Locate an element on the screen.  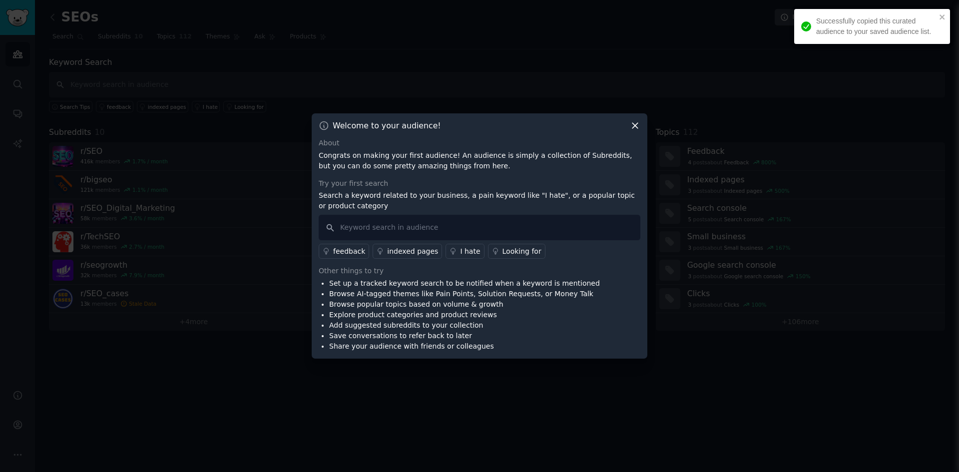
li: Add suggested subreddits to your collection is located at coordinates (465, 325).